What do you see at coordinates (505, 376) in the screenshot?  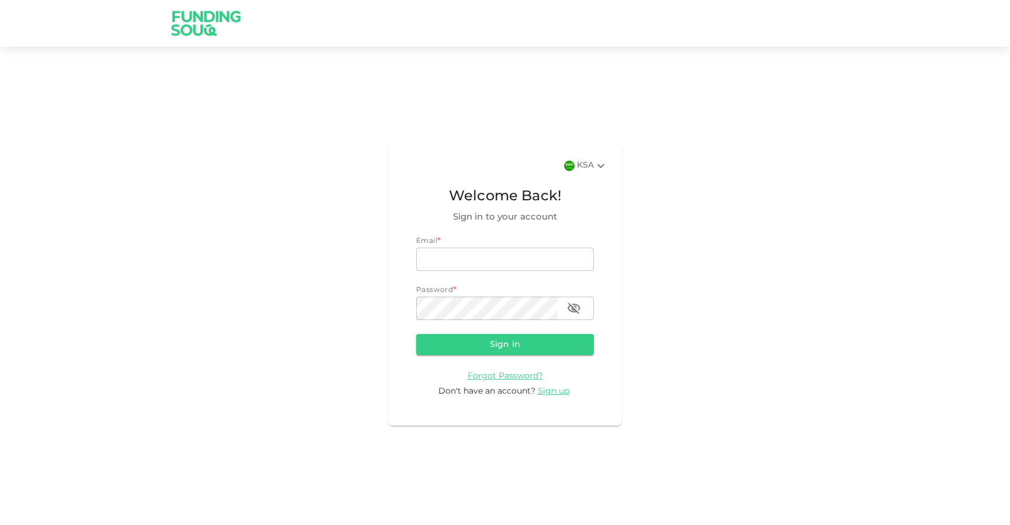 I see `a: Forgot Password?` at bounding box center [505, 376].